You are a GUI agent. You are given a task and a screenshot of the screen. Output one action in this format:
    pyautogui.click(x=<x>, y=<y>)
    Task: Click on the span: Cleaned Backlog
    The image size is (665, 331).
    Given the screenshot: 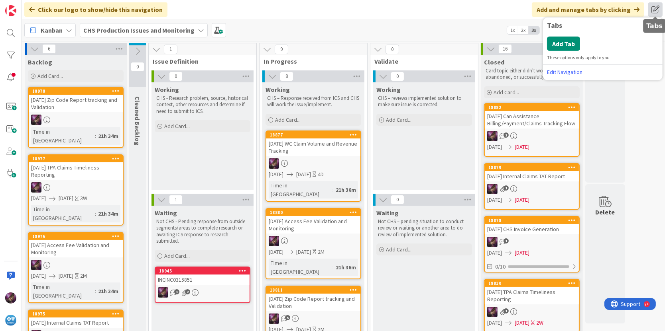 What is the action you would take?
    pyautogui.click(x=137, y=121)
    